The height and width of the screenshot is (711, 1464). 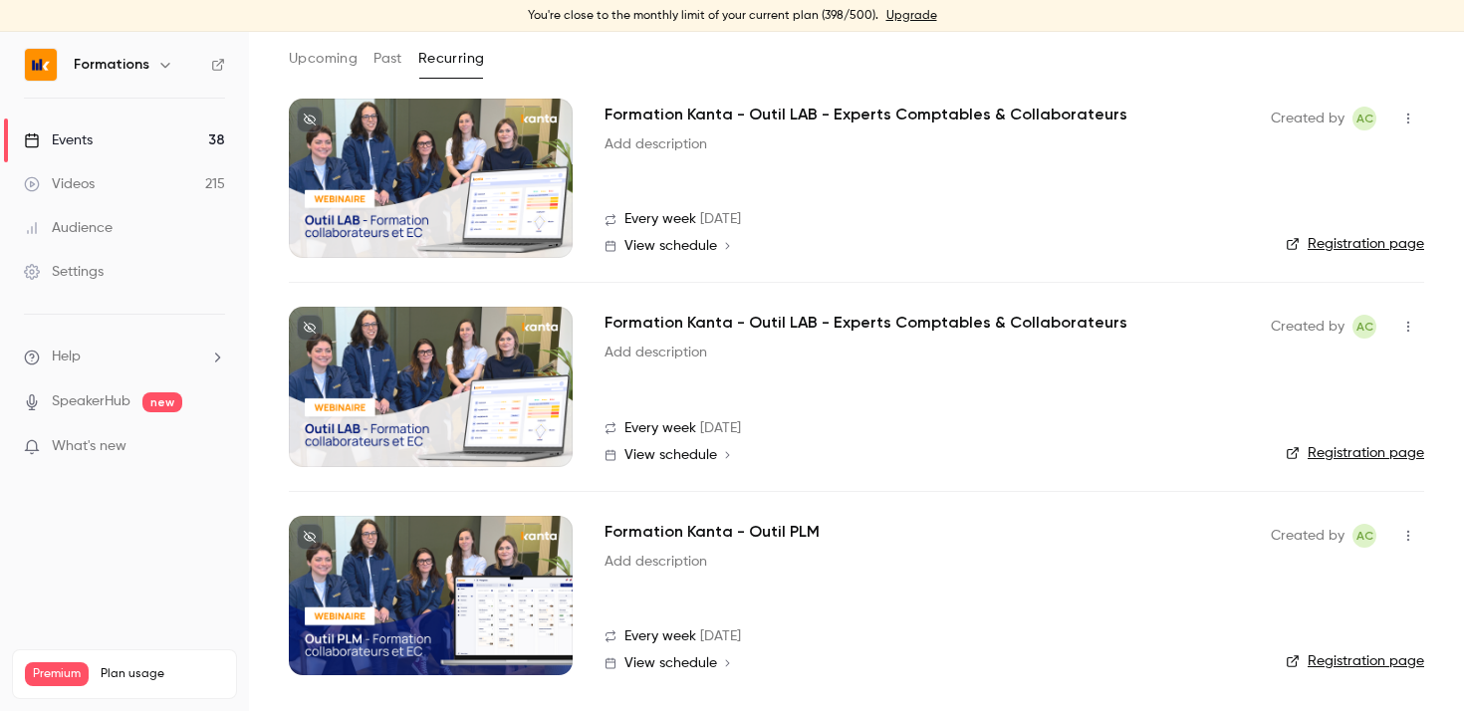 I want to click on button: Upcoming, so click(x=323, y=59).